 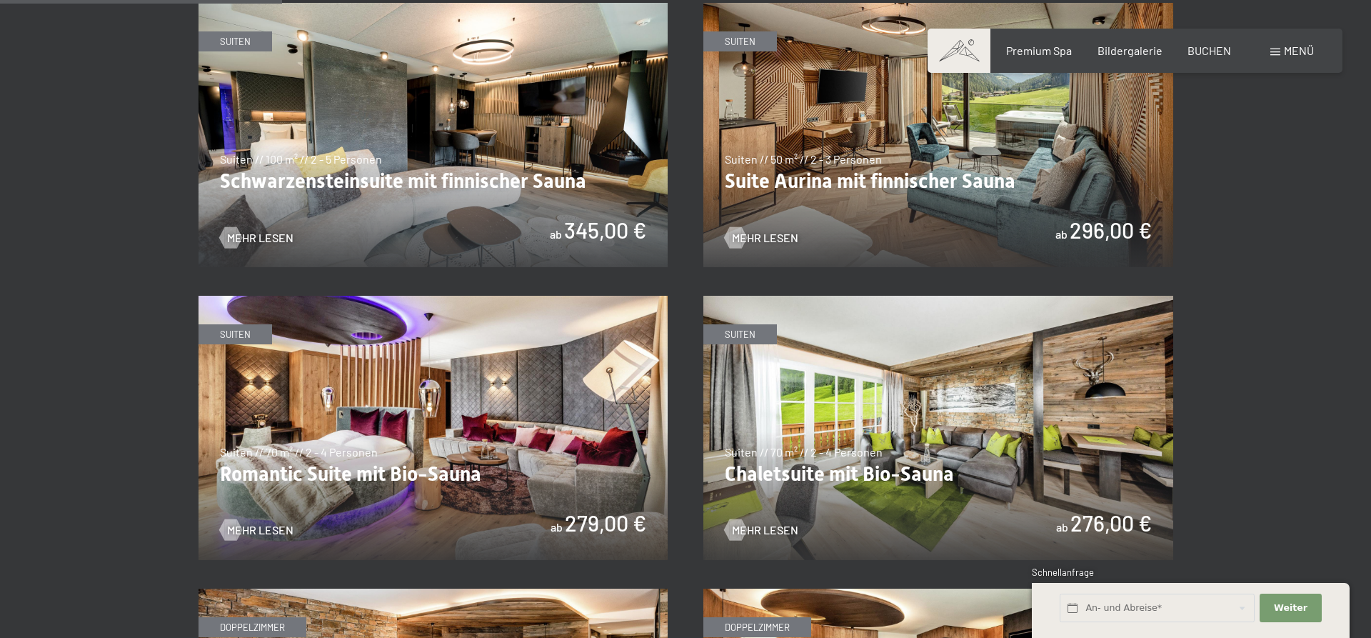 What do you see at coordinates (433, 135) in the screenshot?
I see `img: Schwarzensteinsuite mit finnischer Sauna` at bounding box center [433, 135].